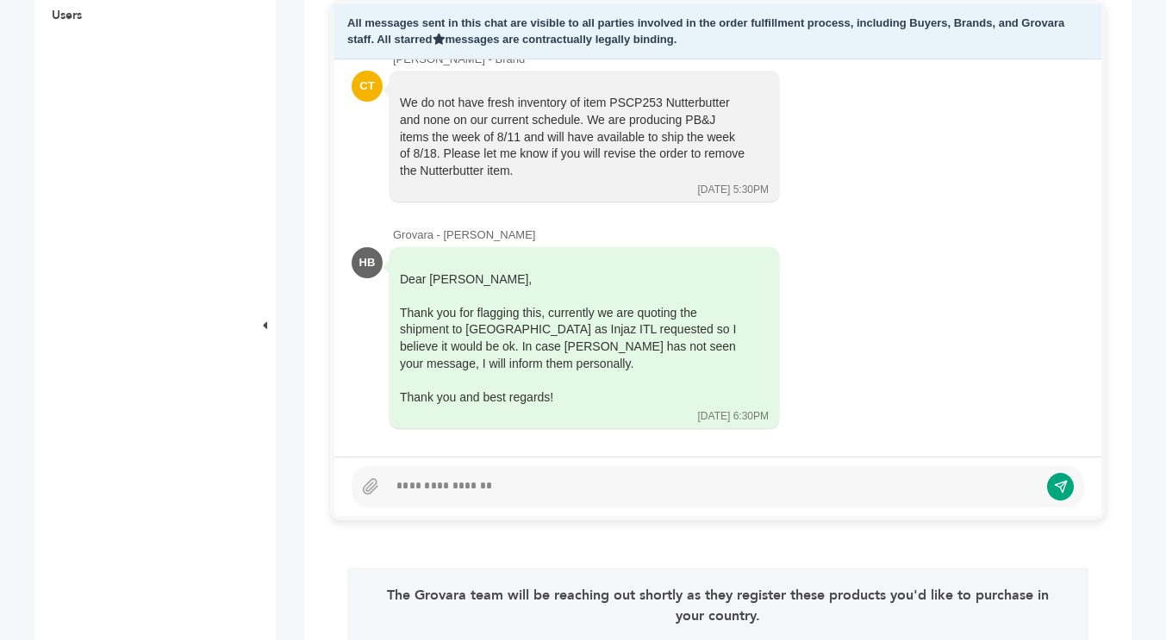  Describe the element at coordinates (572, 137) in the screenshot. I see `div: We do not have fresh inventory of item PSCP253 Nutterbutter and none on our current schedule. We ...` at that location.